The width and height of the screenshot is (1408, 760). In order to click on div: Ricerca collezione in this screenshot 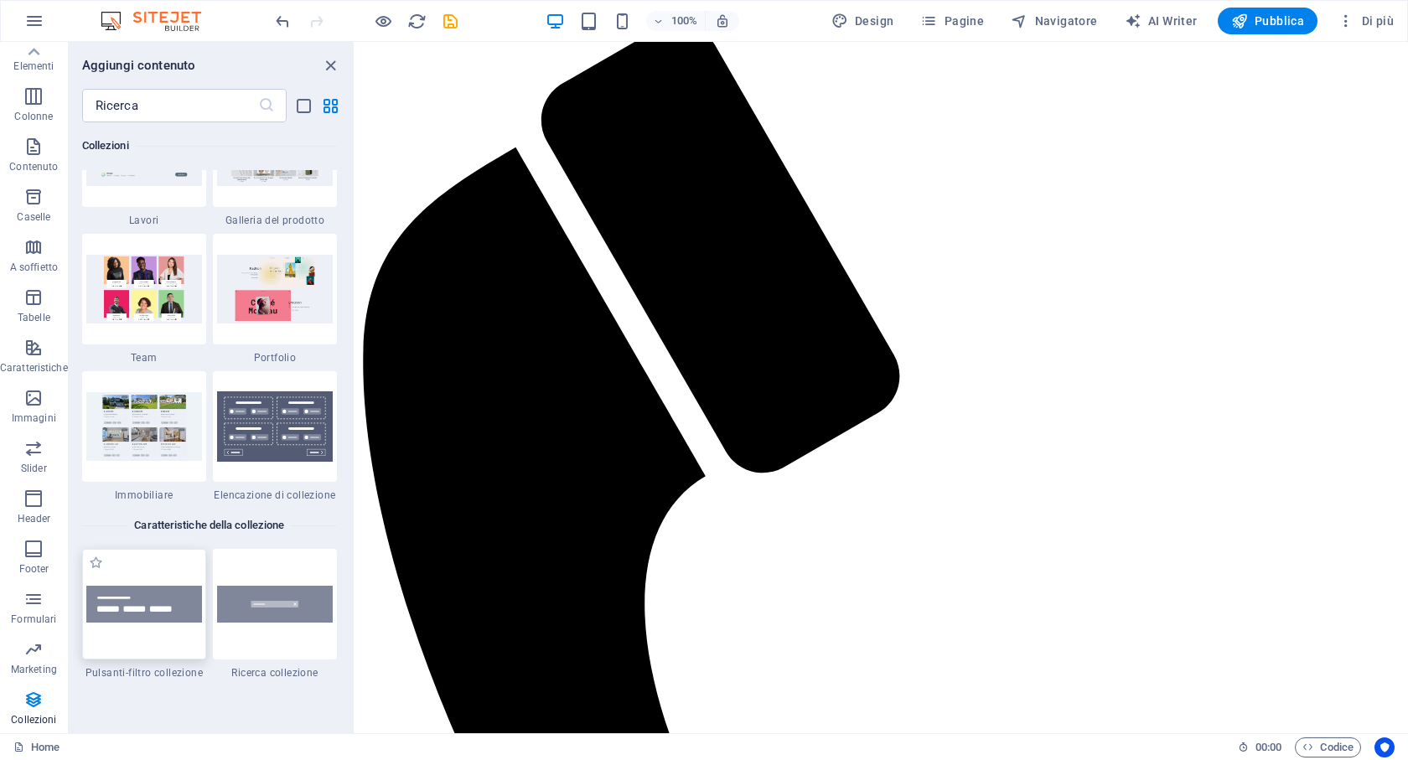, I will do `click(275, 614)`.